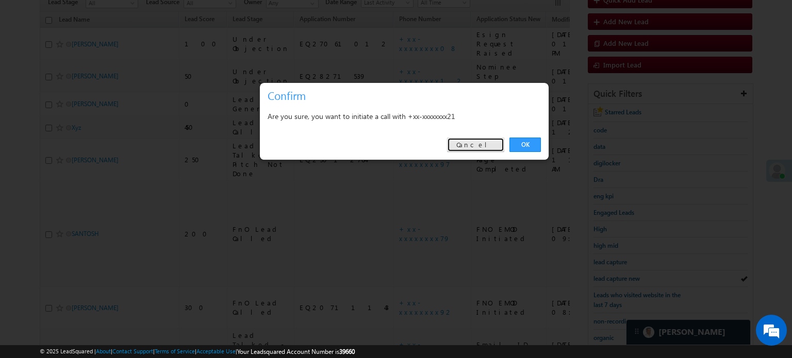 Image resolution: width=792 pixels, height=358 pixels. Describe the element at coordinates (406, 95) in the screenshot. I see `h3: Confirm` at that location.